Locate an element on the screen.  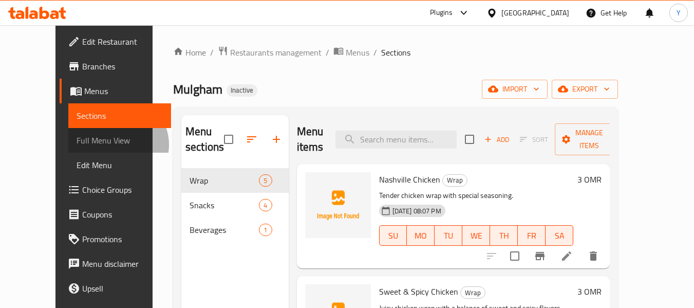
span: 4 is located at coordinates (265, 205).